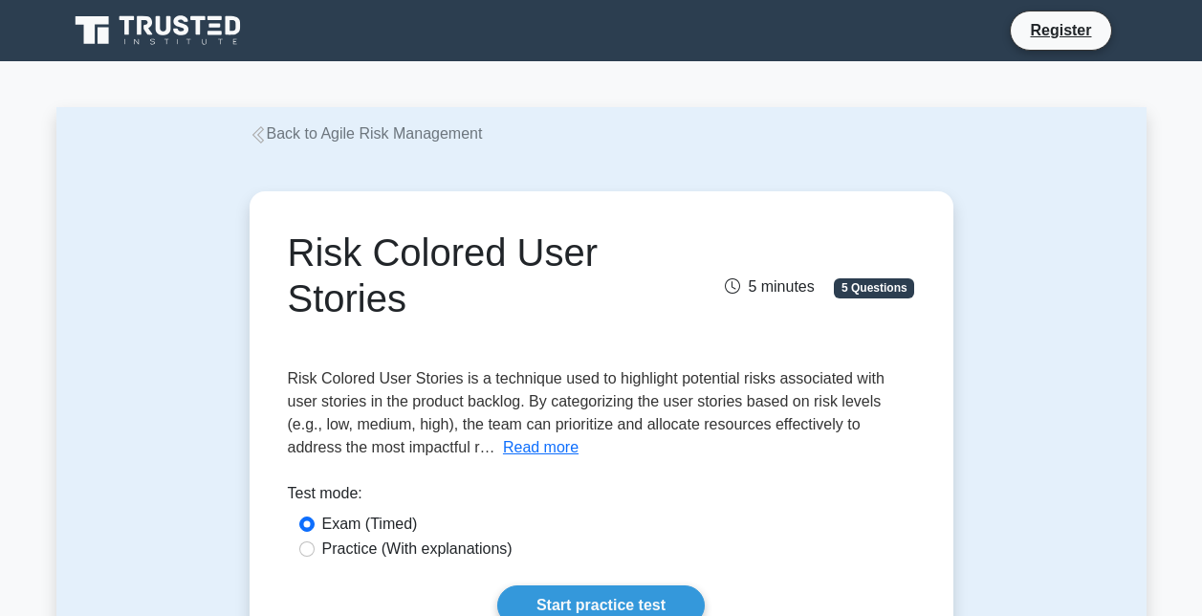 This screenshot has width=1202, height=616. I want to click on div: Test mode:, so click(601, 497).